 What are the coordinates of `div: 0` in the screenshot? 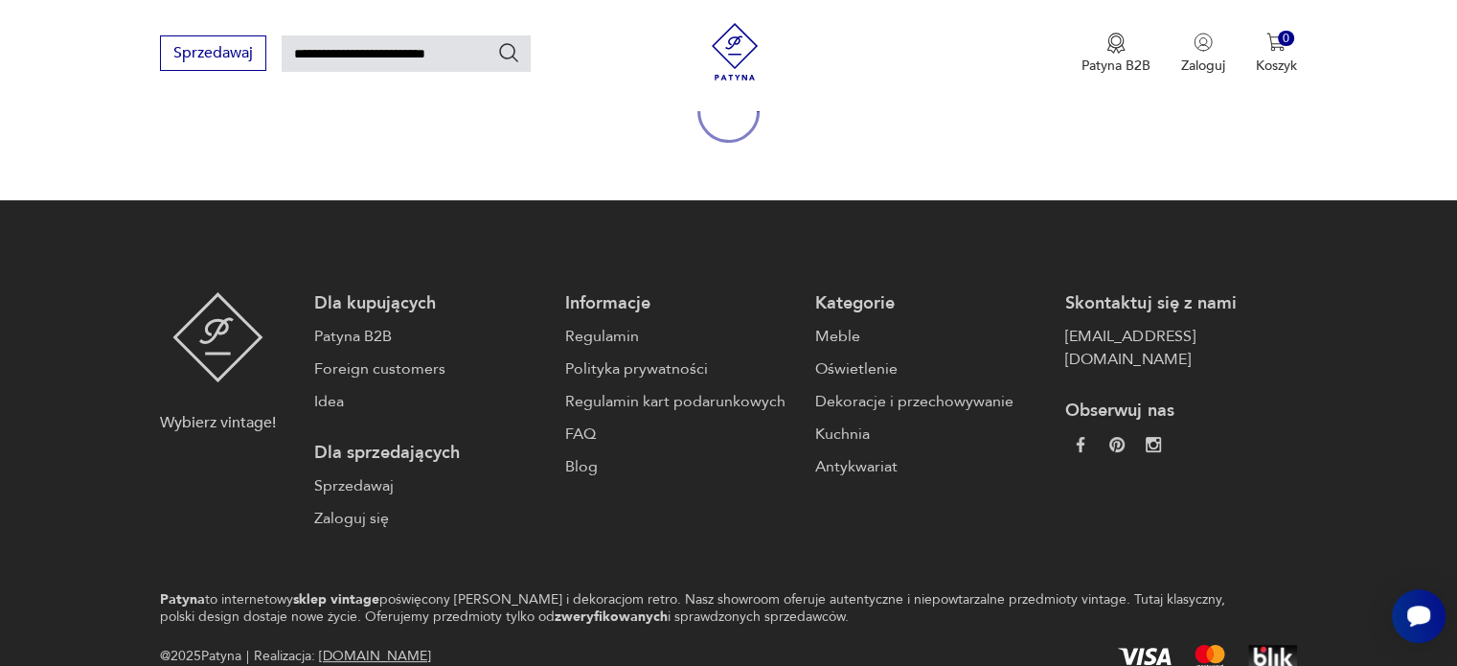 It's located at (1285, 38).